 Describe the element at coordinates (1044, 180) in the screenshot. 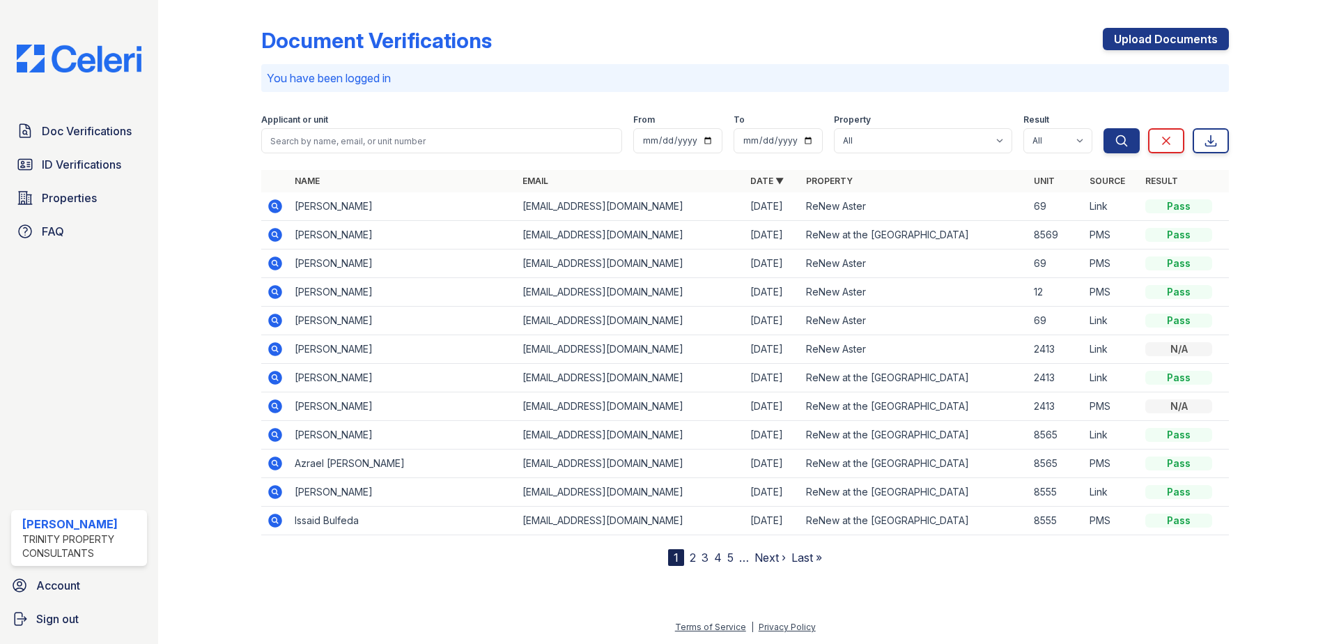

I see `a: Unit` at that location.